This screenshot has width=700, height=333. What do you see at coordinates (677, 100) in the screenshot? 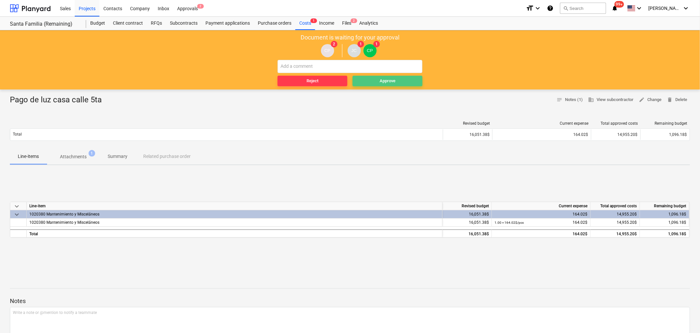
I see `span: Delete` at bounding box center [677, 100].